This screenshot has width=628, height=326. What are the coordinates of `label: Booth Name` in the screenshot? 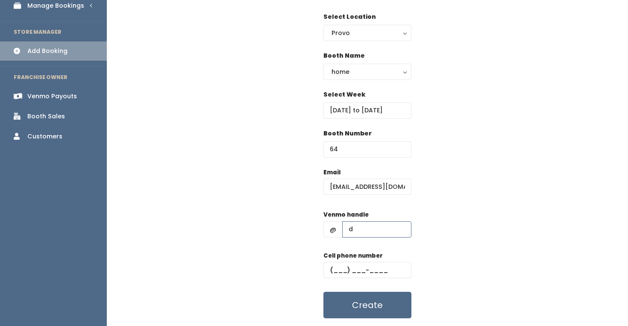 It's located at (344, 56).